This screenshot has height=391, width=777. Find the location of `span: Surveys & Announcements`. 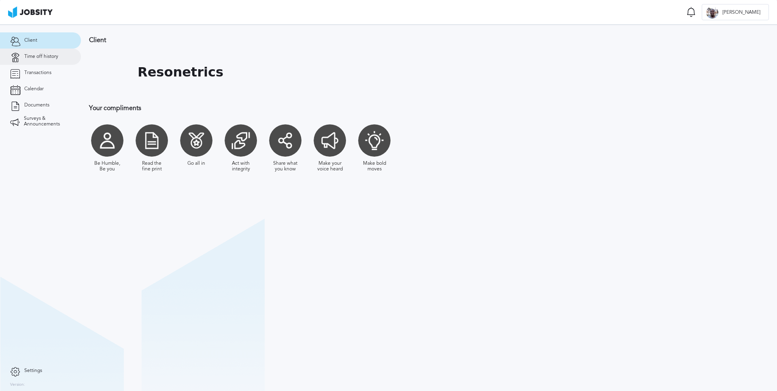

span: Surveys & Announcements is located at coordinates (47, 121).